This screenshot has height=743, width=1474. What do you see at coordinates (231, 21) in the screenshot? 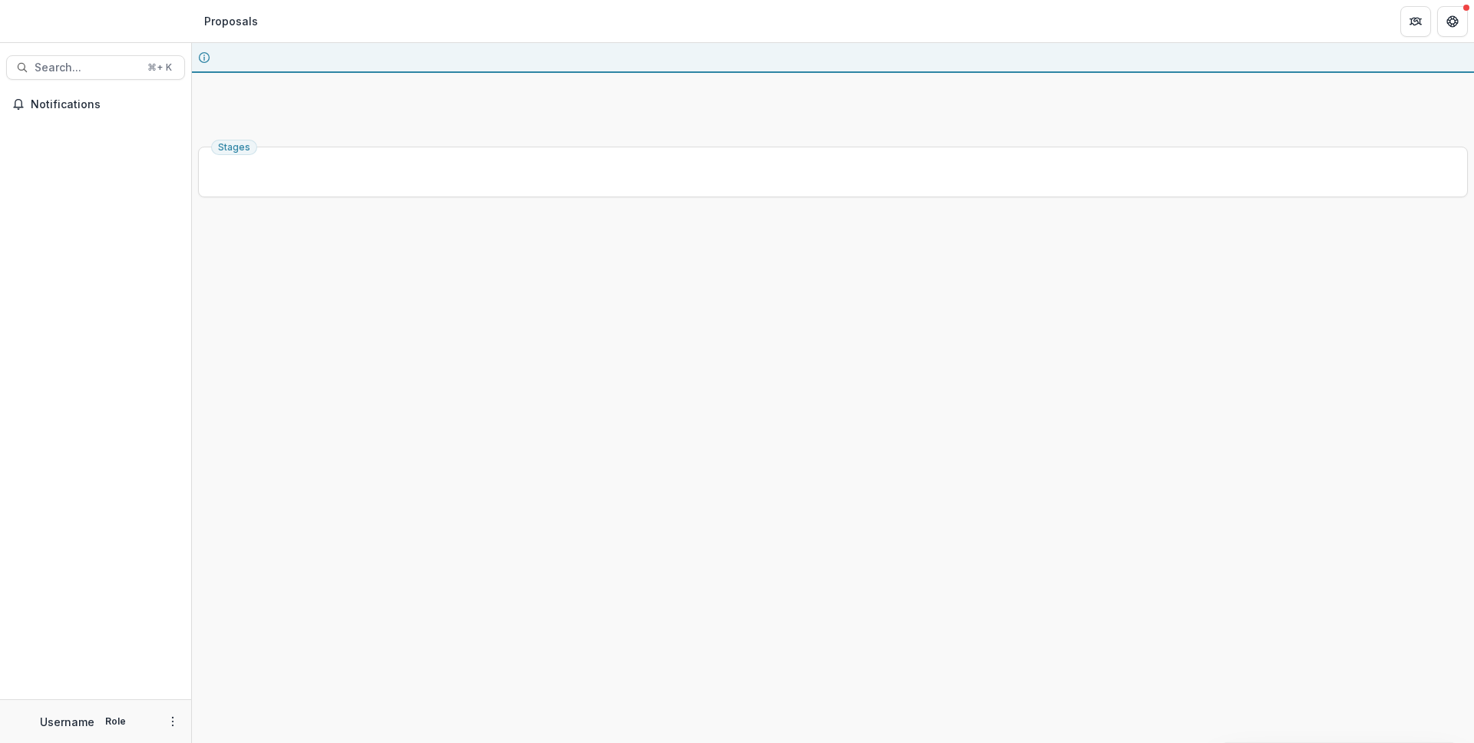
I see `div: Proposals` at bounding box center [231, 21].